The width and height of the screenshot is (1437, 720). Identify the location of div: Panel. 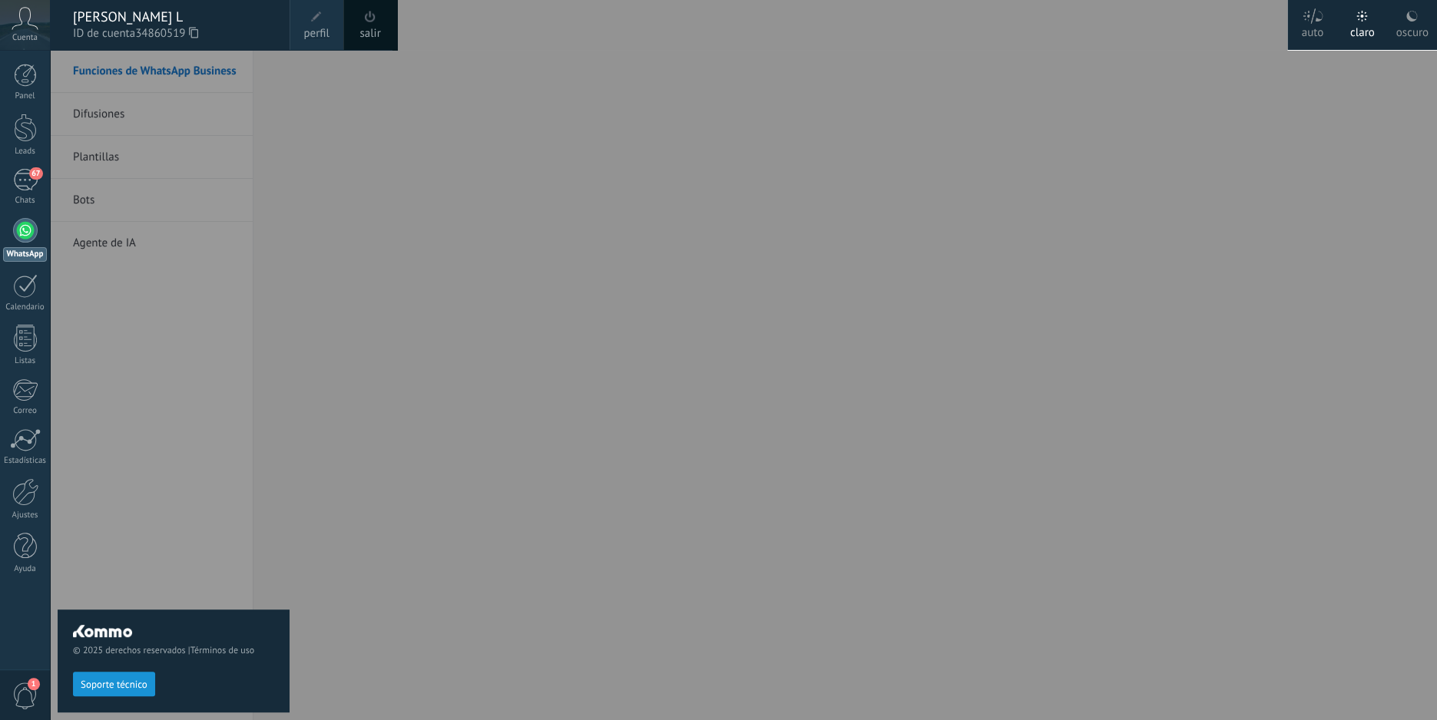
(25, 96).